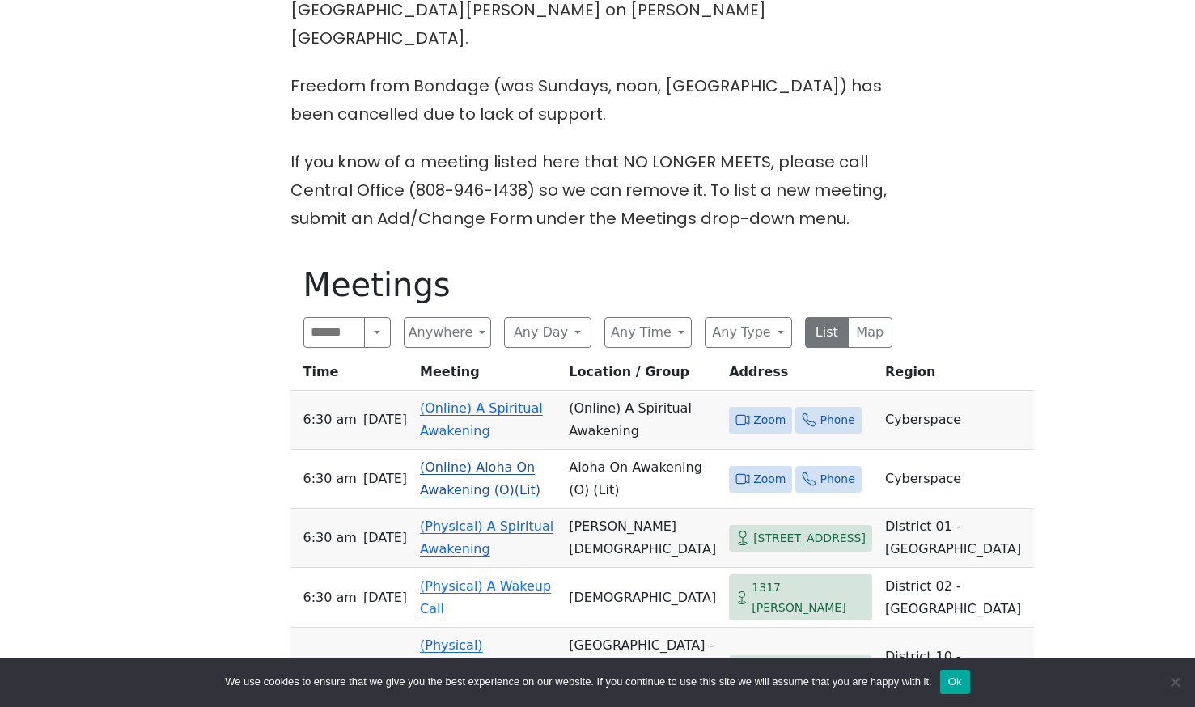  Describe the element at coordinates (954, 682) in the screenshot. I see `button: Ok` at that location.